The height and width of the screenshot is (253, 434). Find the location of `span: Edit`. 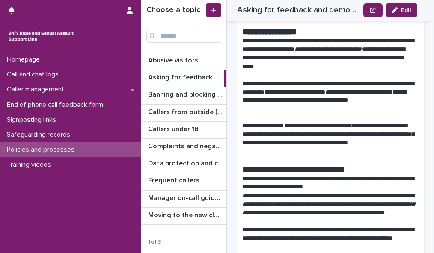

span: Edit is located at coordinates (406, 10).